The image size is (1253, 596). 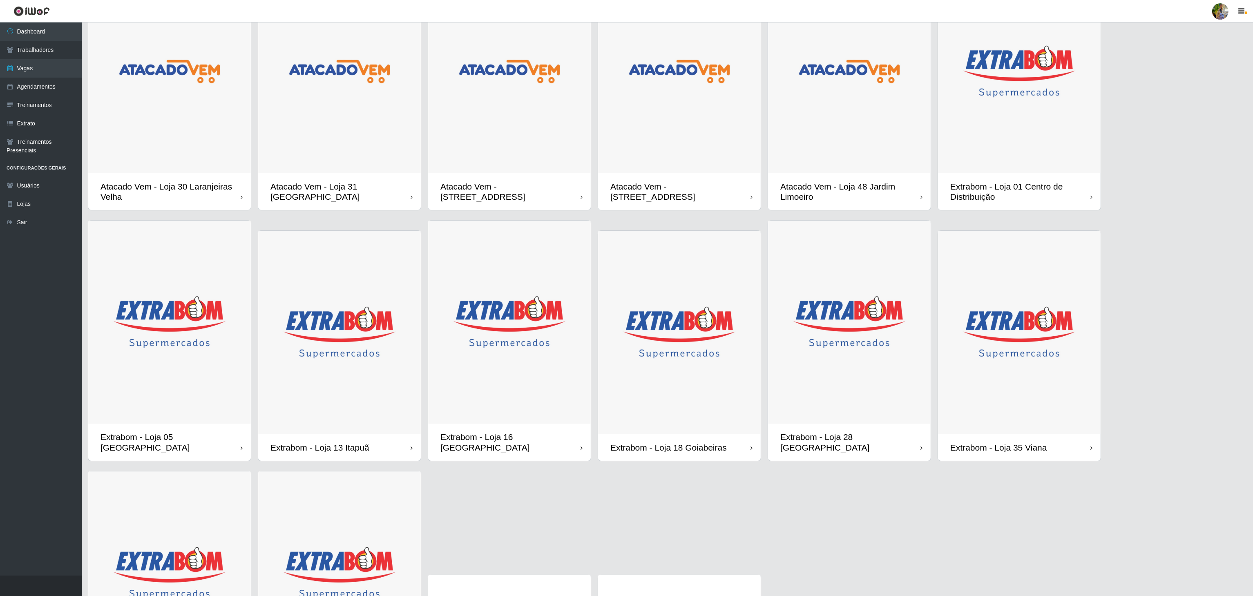 What do you see at coordinates (1020, 192) in the screenshot?
I see `div: Extrabom - Loja 01 Centro de Distribuição` at bounding box center [1020, 192].